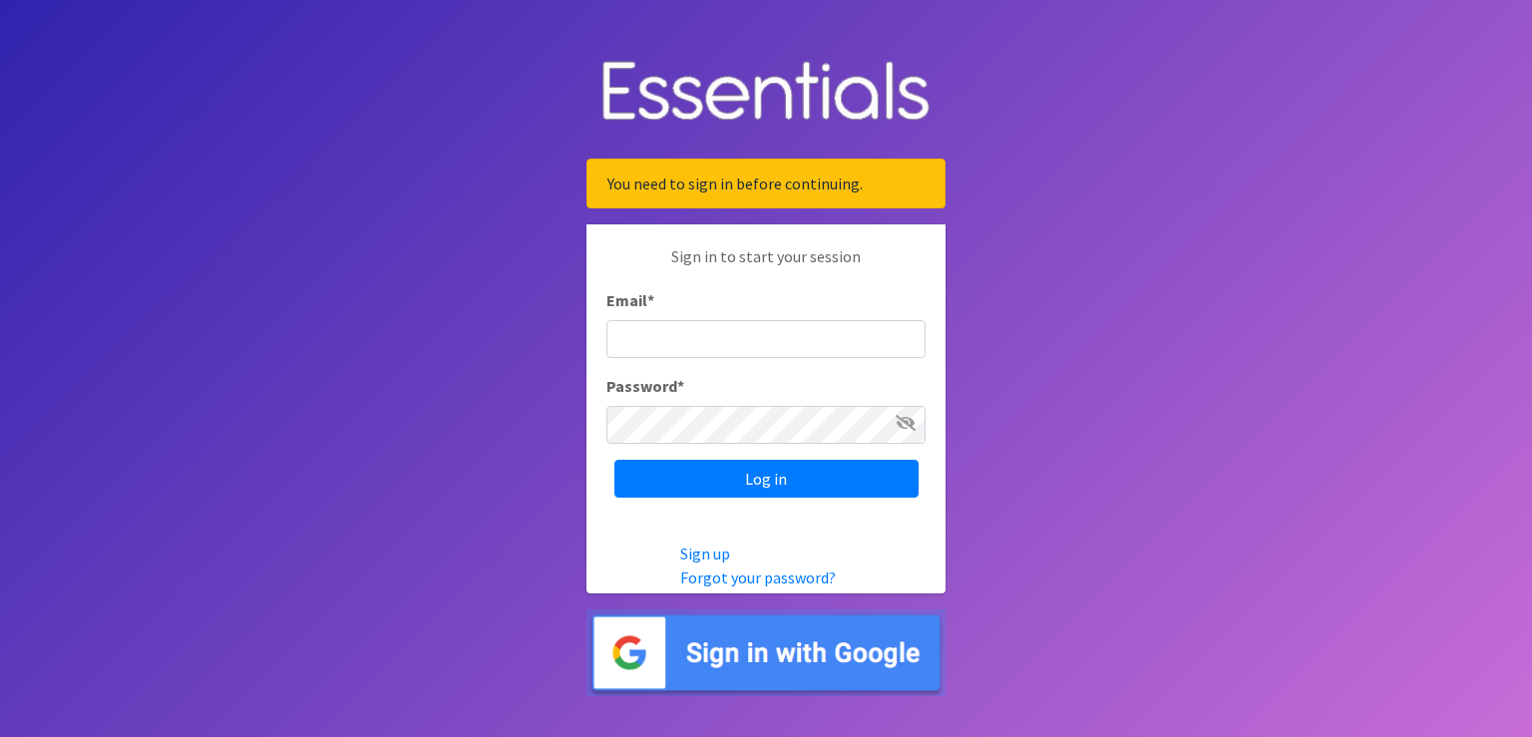 This screenshot has width=1532, height=737. Describe the element at coordinates (766, 92) in the screenshot. I see `img: Human Essentials` at that location.